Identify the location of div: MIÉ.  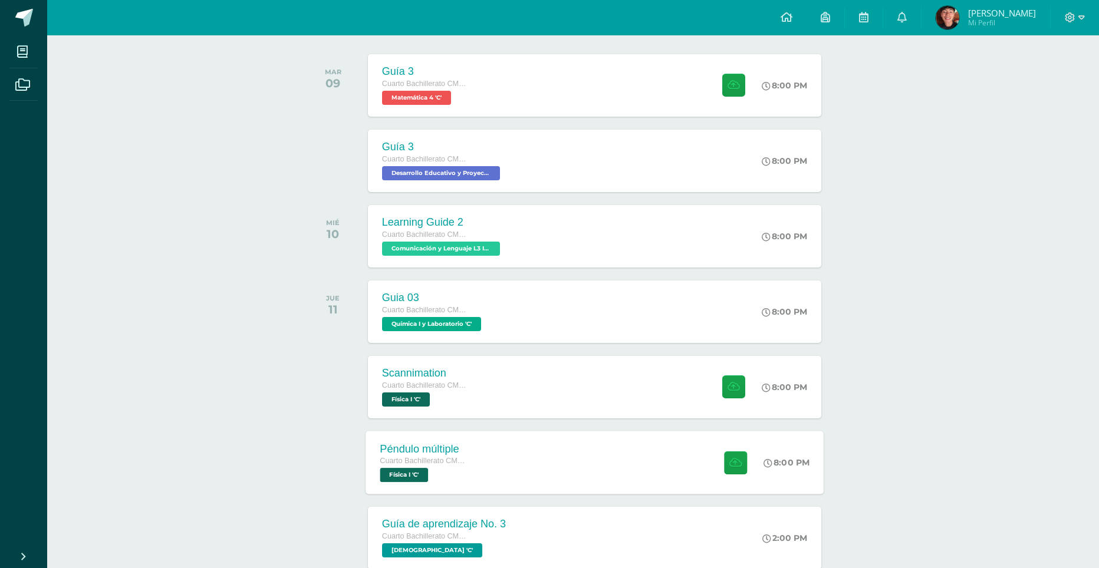
(333, 223).